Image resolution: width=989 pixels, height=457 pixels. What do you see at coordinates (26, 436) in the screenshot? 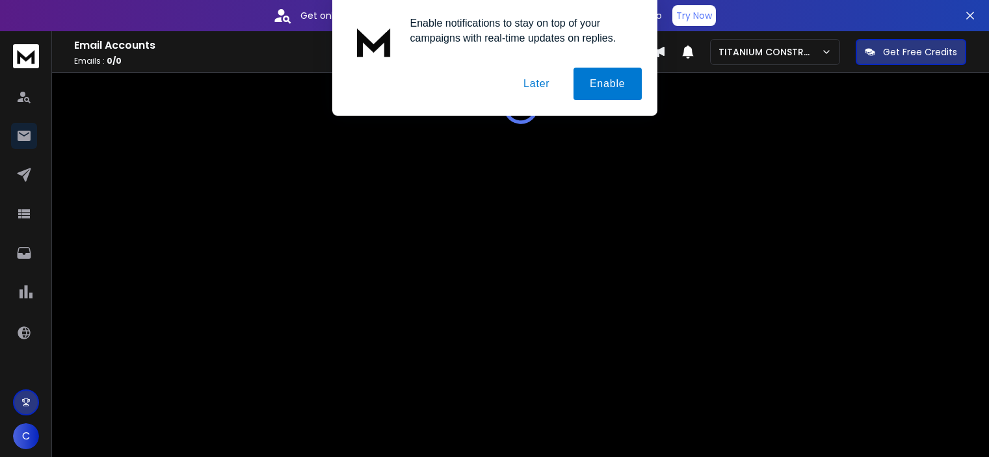
I see `span: C` at bounding box center [26, 436].